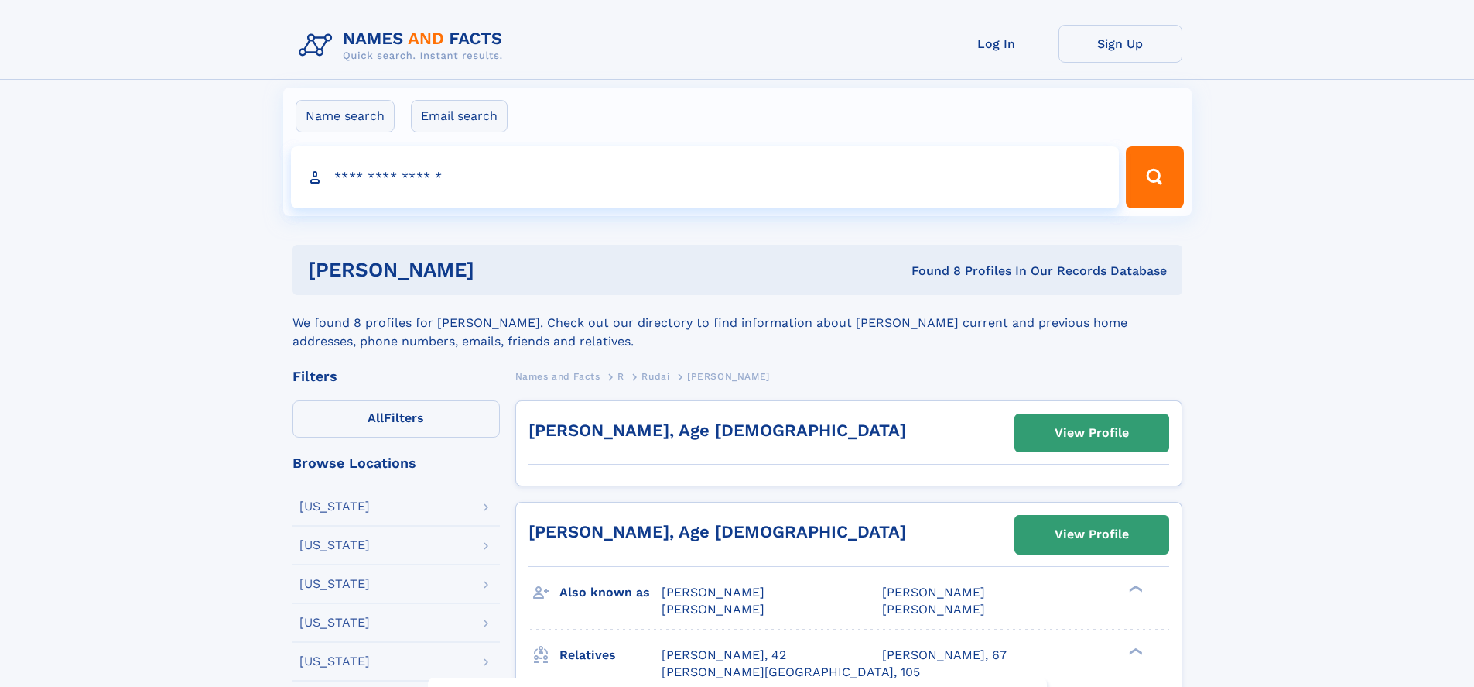 The image size is (1474, 687). Describe the element at coordinates (1121, 43) in the screenshot. I see `a: Sign Up` at that location.